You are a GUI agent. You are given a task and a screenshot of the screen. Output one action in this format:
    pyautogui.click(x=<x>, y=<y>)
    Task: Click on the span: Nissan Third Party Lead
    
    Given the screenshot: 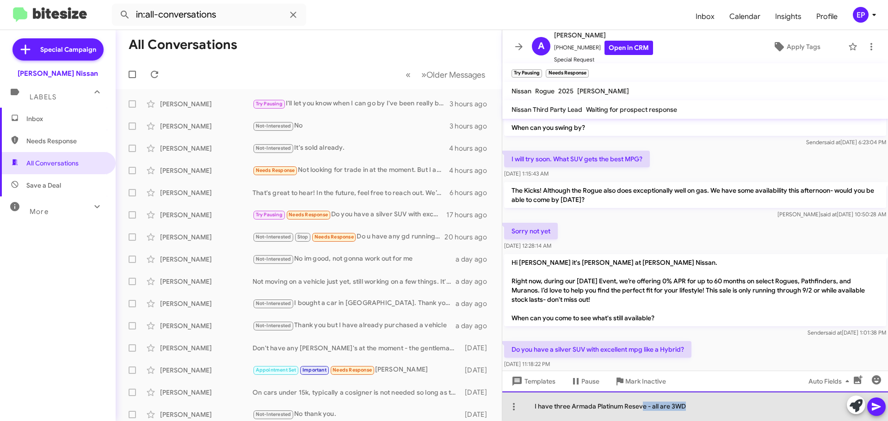 What is the action you would take?
    pyautogui.click(x=547, y=110)
    